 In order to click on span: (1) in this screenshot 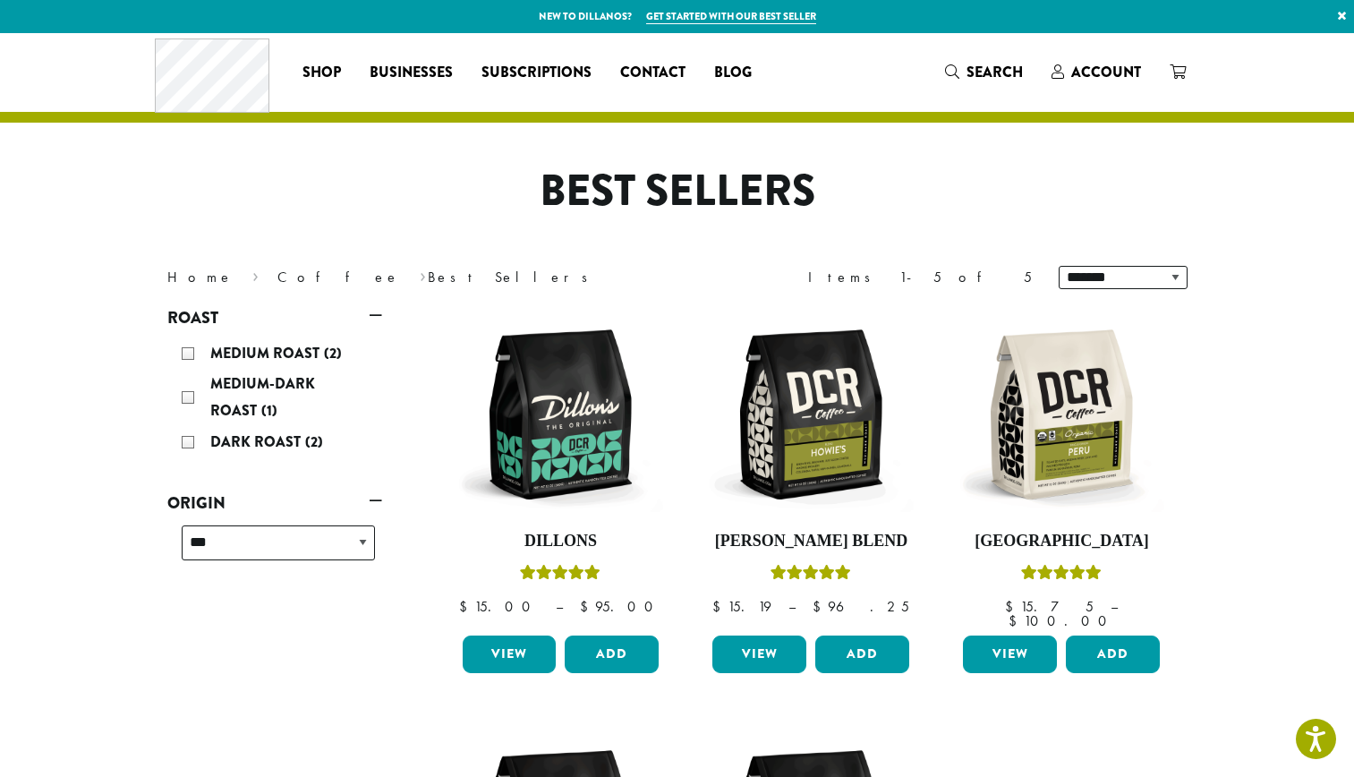, I will do `click(269, 410)`.